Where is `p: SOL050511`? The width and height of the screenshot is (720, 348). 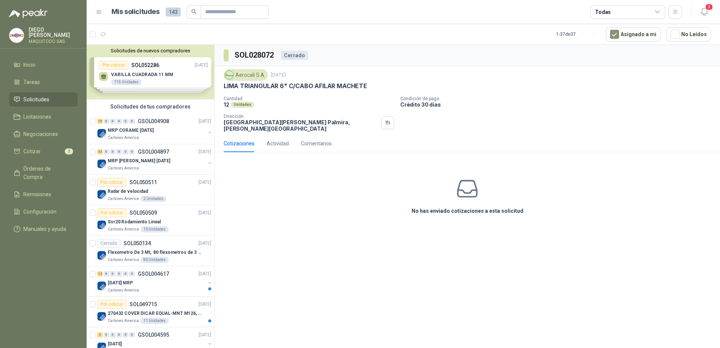
p: SOL050511 is located at coordinates (143, 182).